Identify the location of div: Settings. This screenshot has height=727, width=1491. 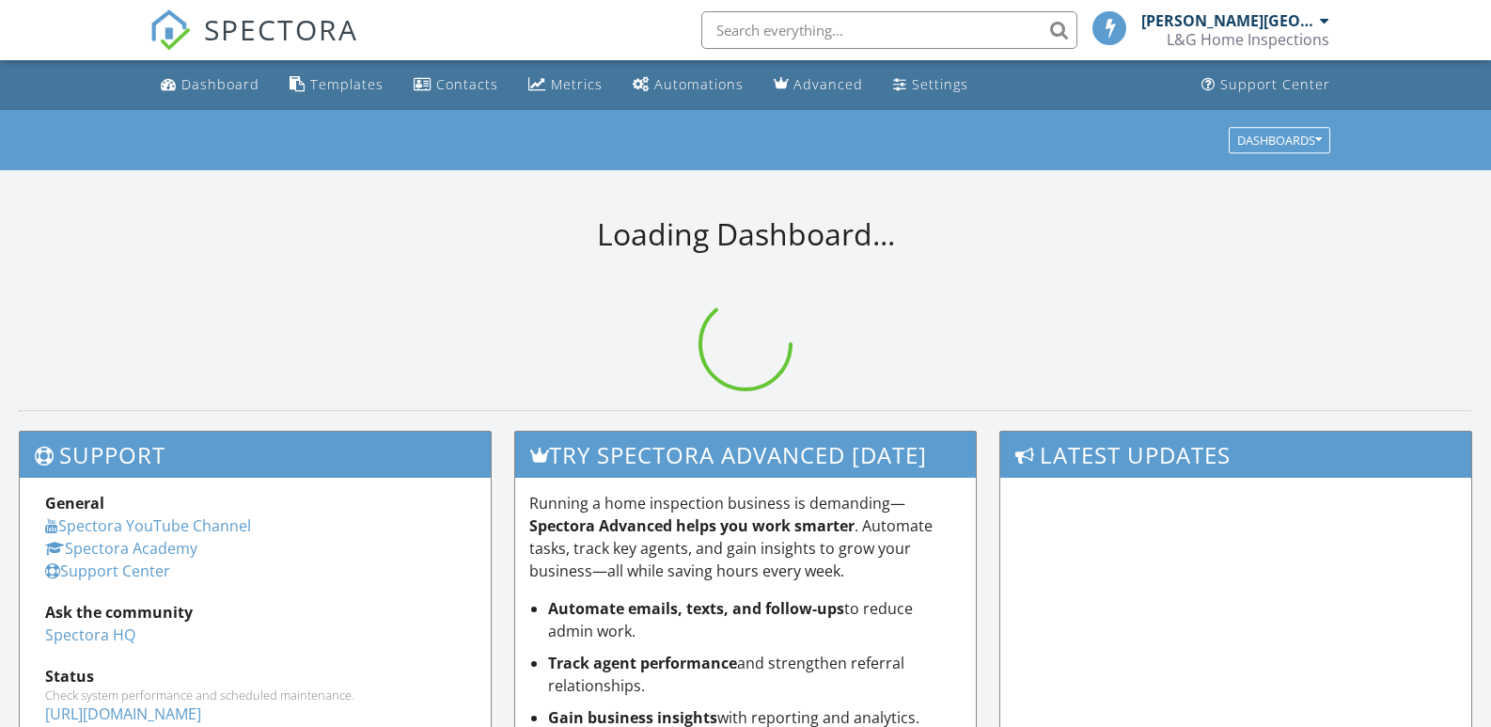
(940, 84).